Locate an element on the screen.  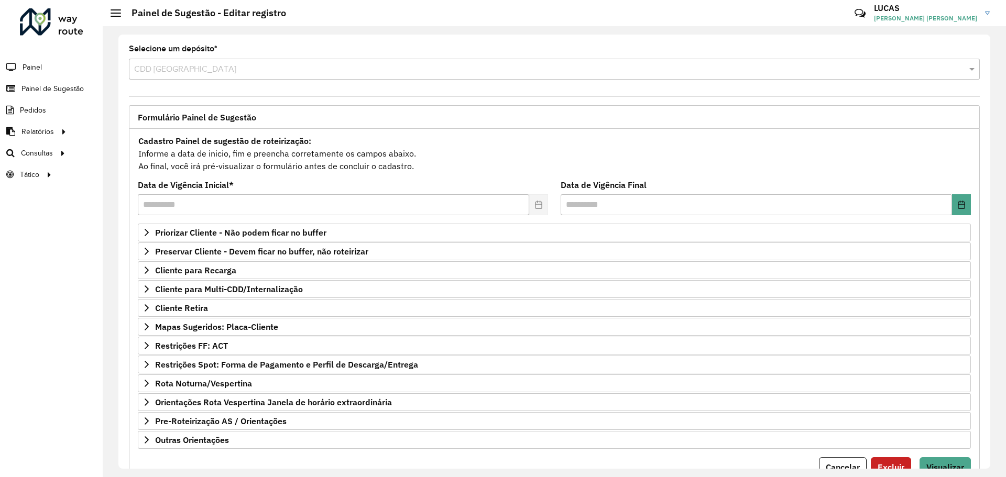
label: Selecione um depósito is located at coordinates (173, 49).